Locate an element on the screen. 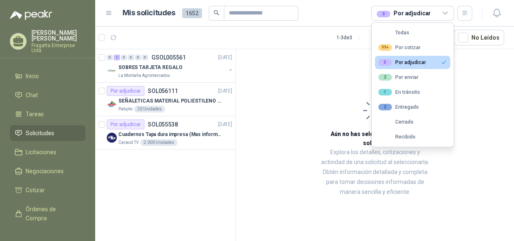  p: Fragatta Enterprise Ltda is located at coordinates (58, 48).